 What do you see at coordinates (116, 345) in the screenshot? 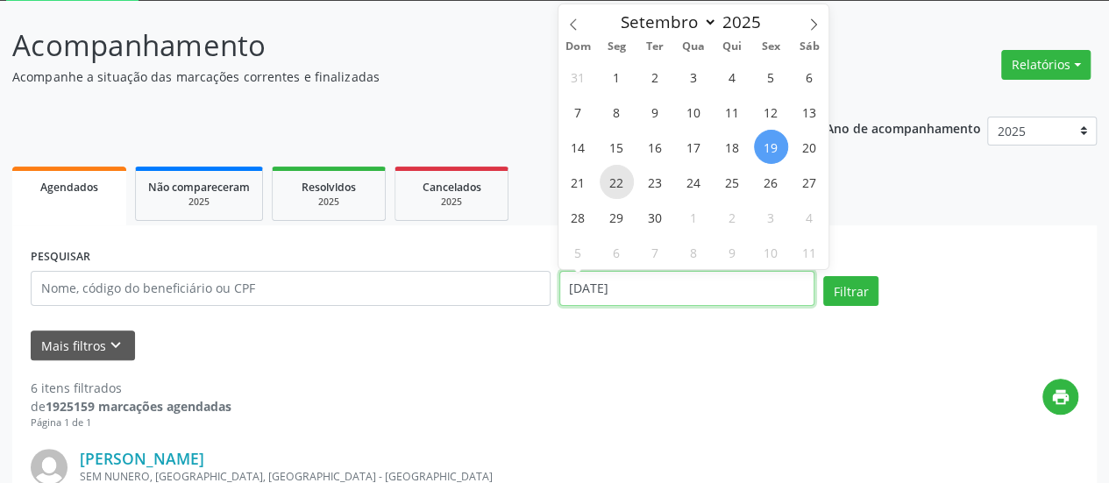
I see `i: keyboard_arrow_down` at bounding box center [116, 345].